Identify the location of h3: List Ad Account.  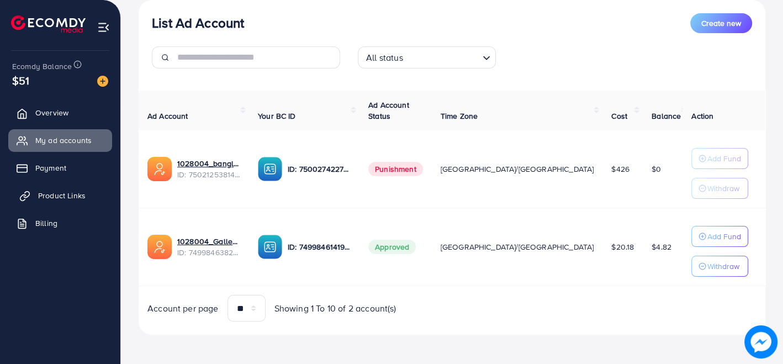
(198, 23).